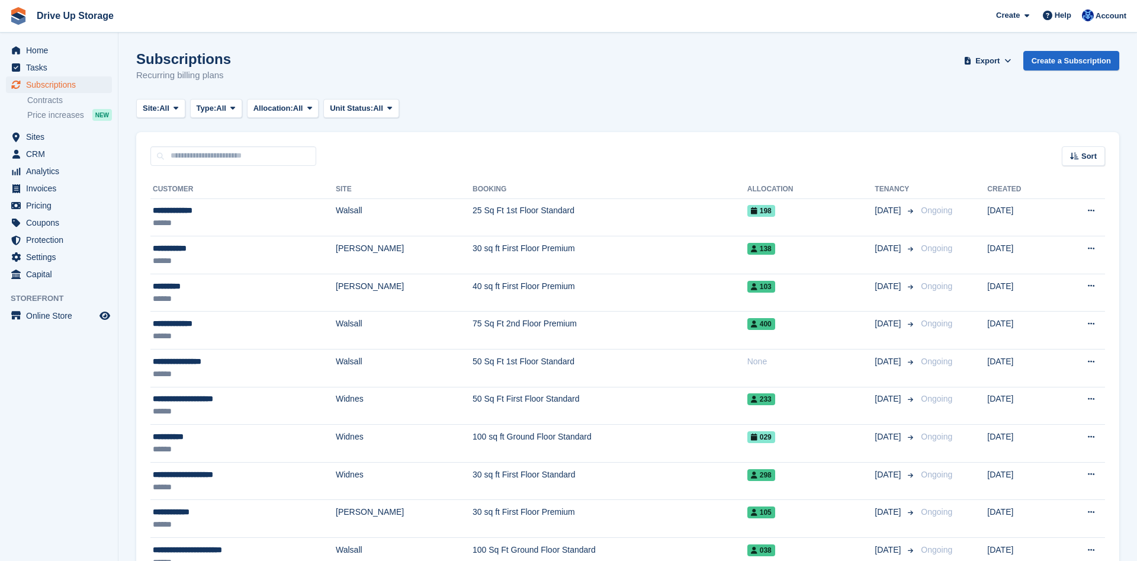 The width and height of the screenshot is (1137, 561). Describe the element at coordinates (610, 217) in the screenshot. I see `td: 25 Sq Ft 1st Floor Standard` at that location.